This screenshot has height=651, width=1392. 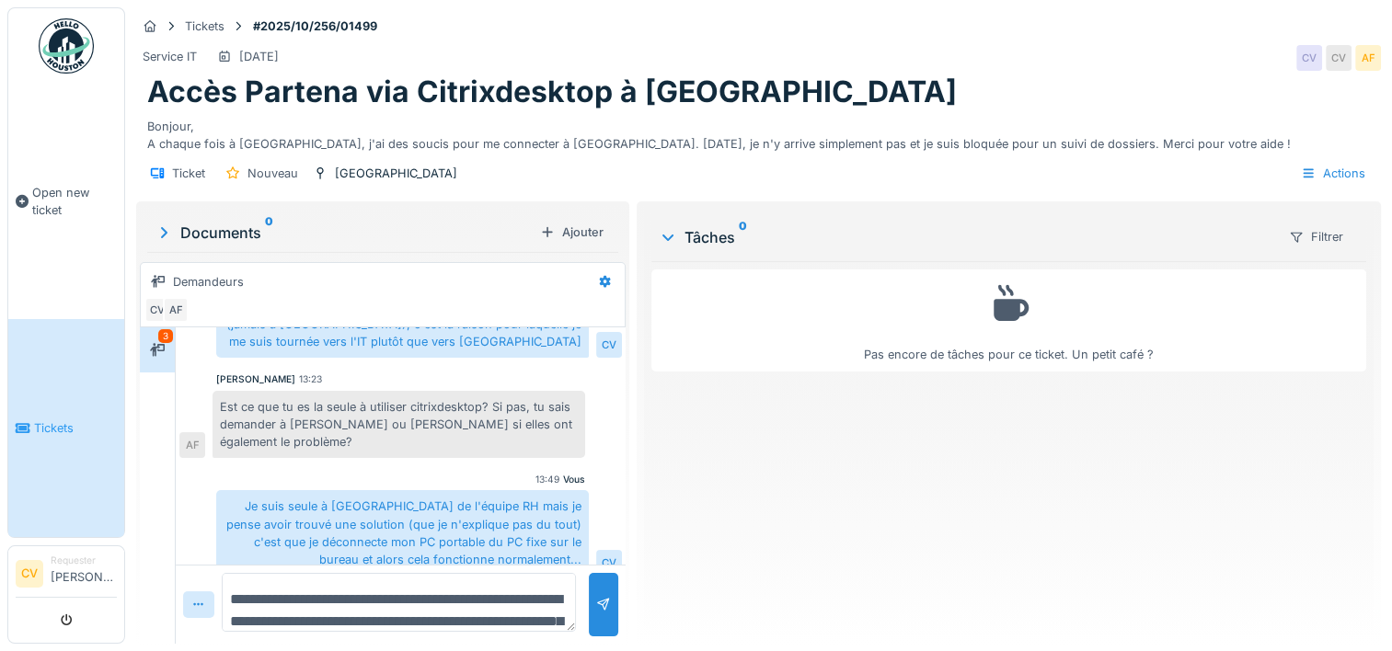 I want to click on li: CV, so click(x=29, y=574).